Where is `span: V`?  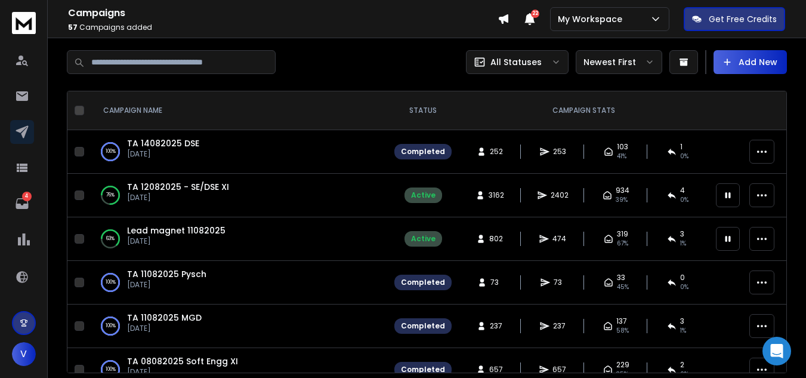 span: V is located at coordinates (24, 354).